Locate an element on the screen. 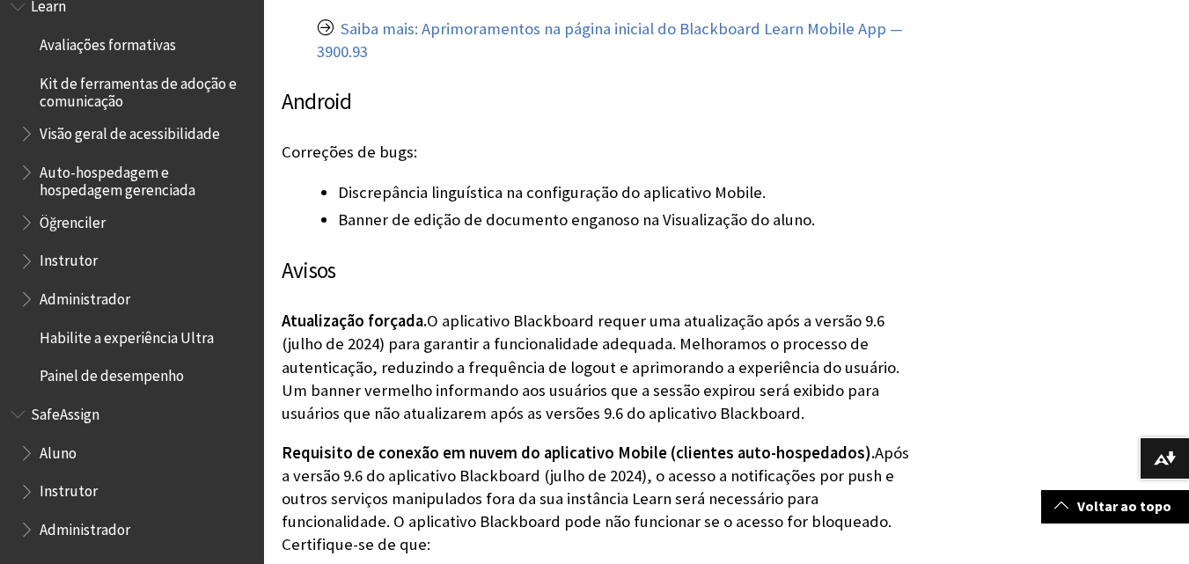 The image size is (1189, 564). span: Öğrenciler is located at coordinates (72, 219).